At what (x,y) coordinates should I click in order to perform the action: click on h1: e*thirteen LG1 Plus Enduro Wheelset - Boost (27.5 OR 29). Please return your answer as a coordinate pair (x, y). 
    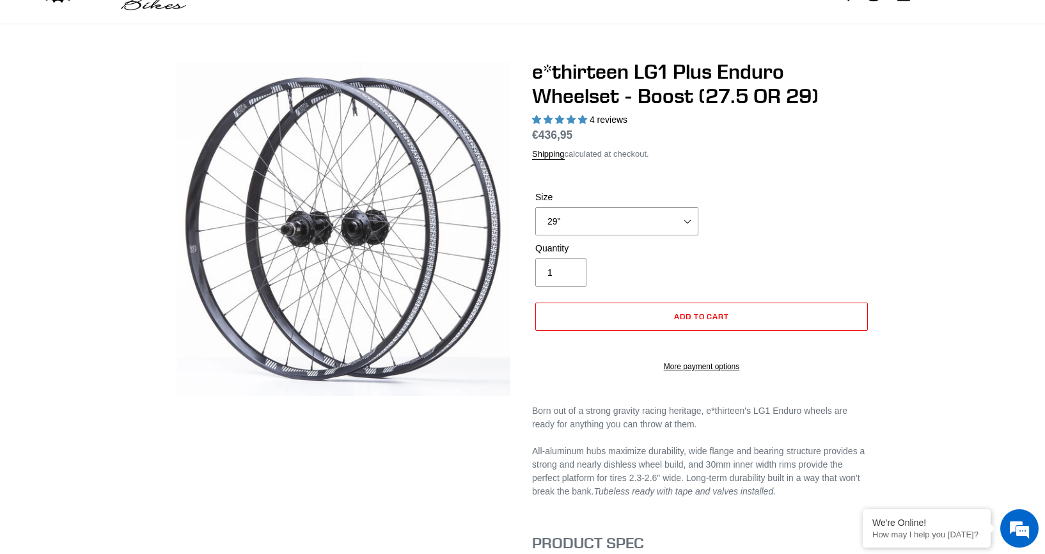
    Looking at the image, I should click on (702, 84).